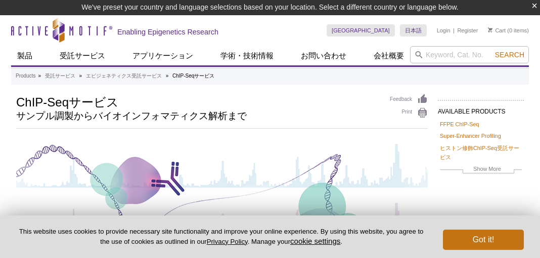 This screenshot has width=540, height=258. I want to click on button: cookie settings, so click(315, 240).